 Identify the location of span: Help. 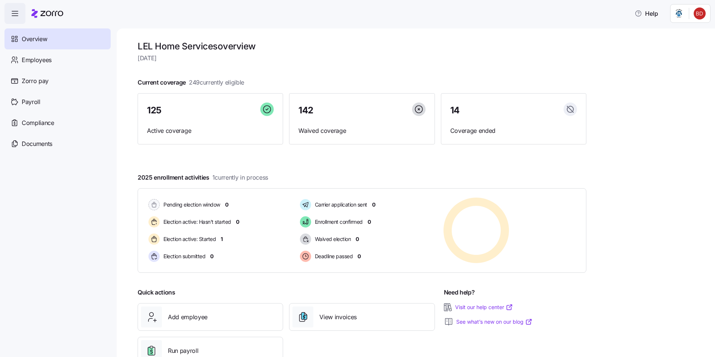
(646, 13).